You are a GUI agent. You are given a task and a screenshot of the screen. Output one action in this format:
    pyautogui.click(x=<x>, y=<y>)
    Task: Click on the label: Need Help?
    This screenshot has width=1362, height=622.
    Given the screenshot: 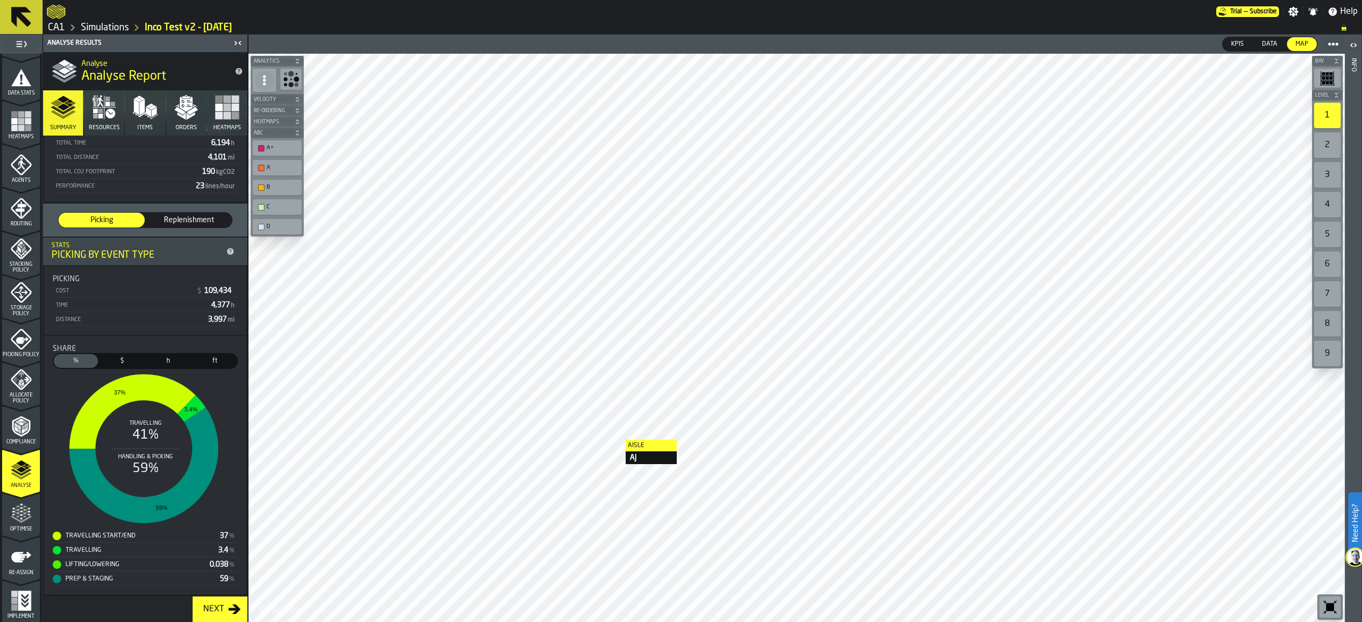 What is the action you would take?
    pyautogui.click(x=1355, y=523)
    